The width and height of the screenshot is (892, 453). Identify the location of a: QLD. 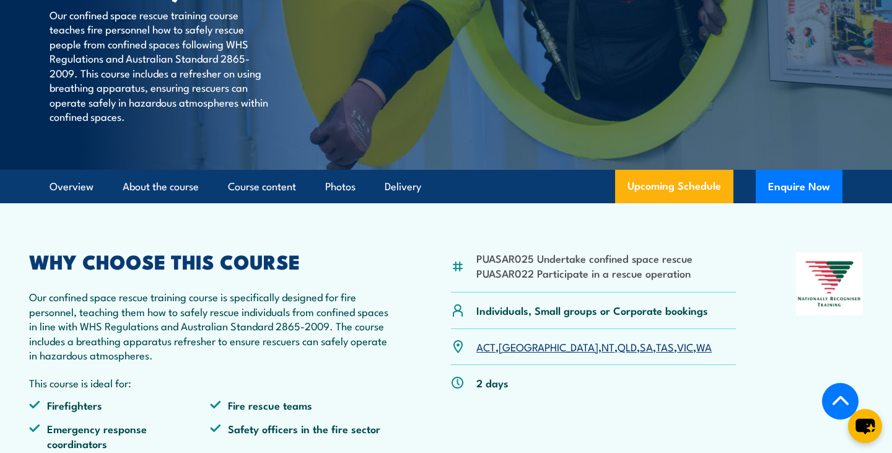
(627, 346).